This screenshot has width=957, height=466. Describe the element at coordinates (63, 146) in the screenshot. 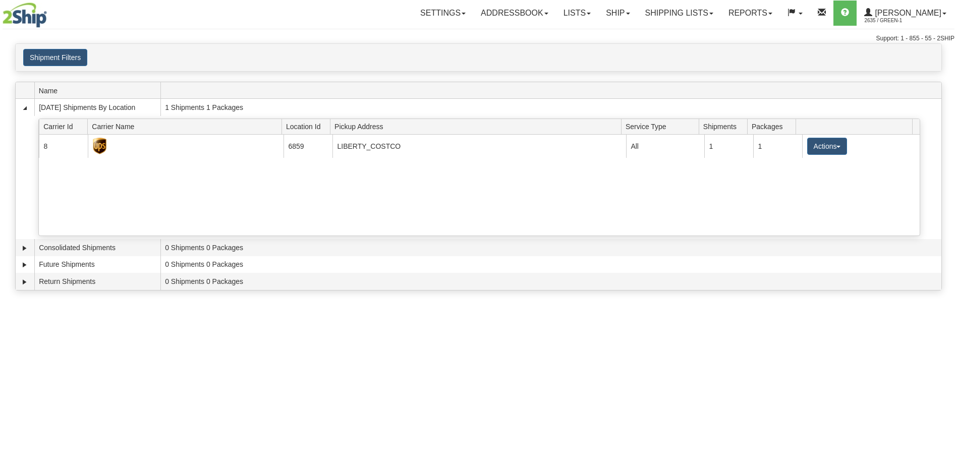

I see `td: 8` at that location.